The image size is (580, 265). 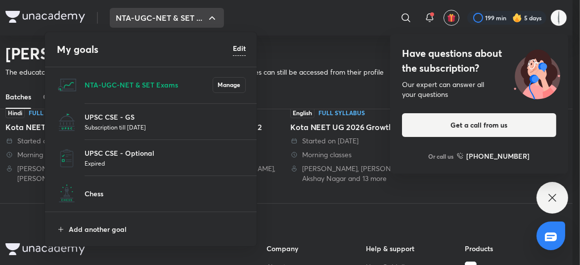 I want to click on p: Add another goal, so click(x=157, y=229).